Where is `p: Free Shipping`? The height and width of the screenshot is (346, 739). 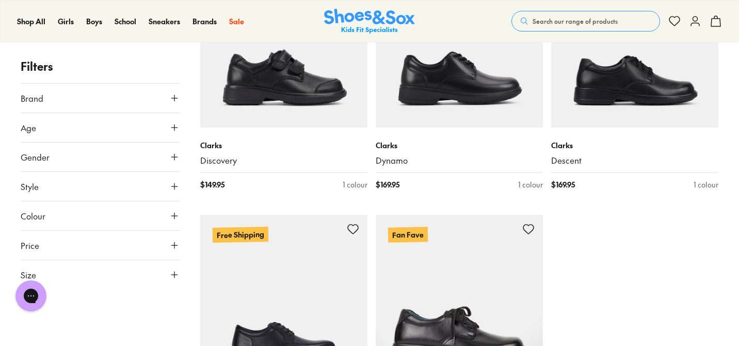
p: Free Shipping is located at coordinates (241, 234).